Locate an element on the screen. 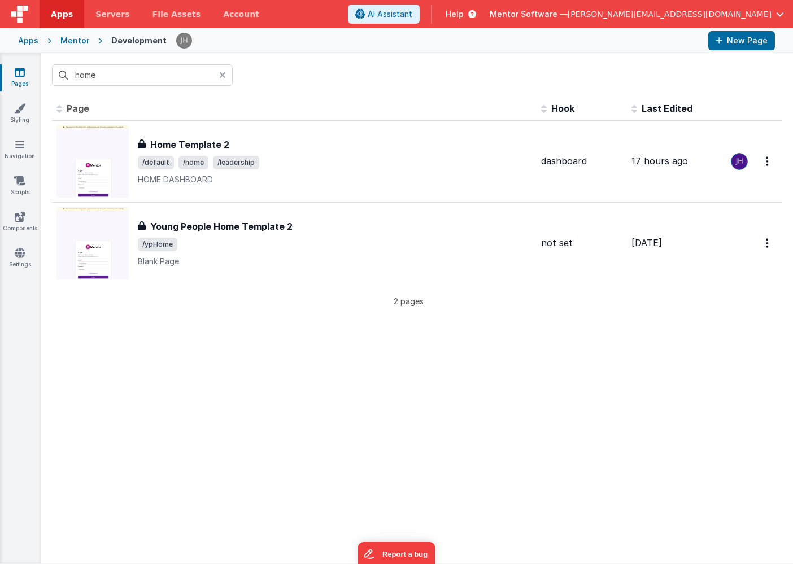 The height and width of the screenshot is (564, 793). span: /default is located at coordinates (156, 163).